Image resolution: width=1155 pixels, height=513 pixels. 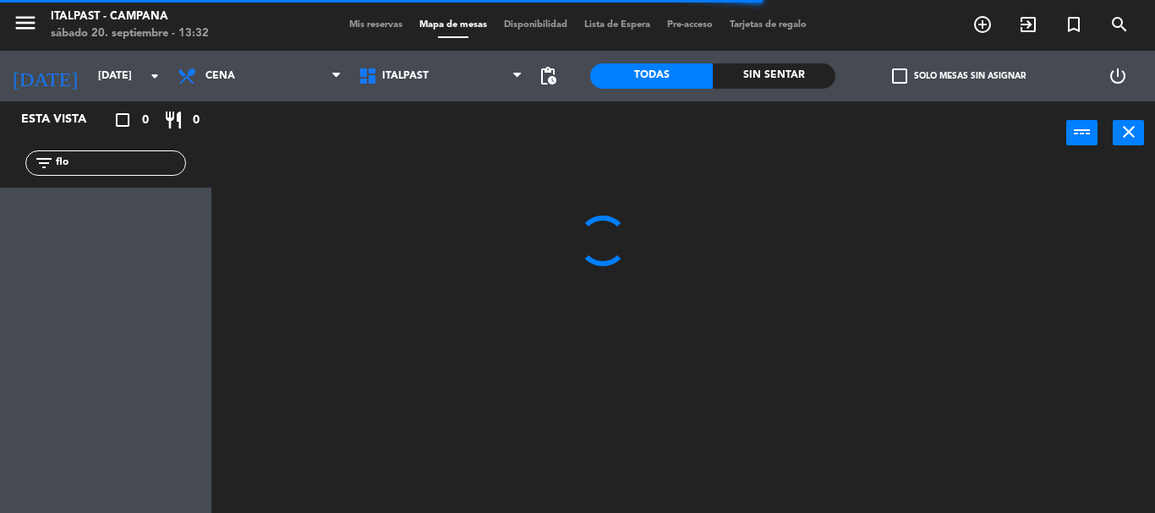 What do you see at coordinates (774, 76) in the screenshot?
I see `div: Sin sentar` at bounding box center [774, 76].